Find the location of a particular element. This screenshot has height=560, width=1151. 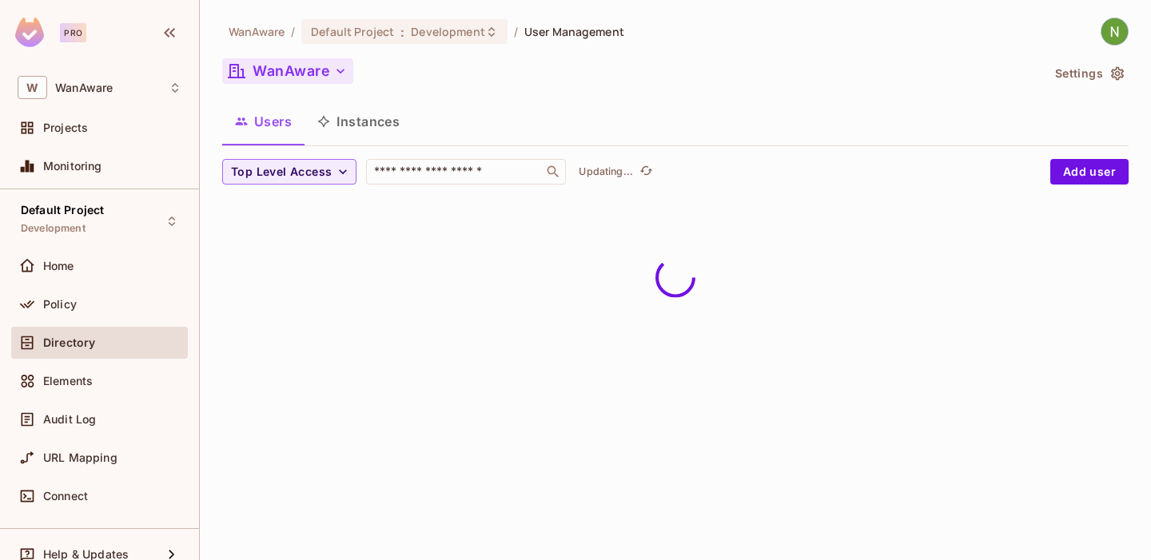

span: Elements is located at coordinates (68, 381).